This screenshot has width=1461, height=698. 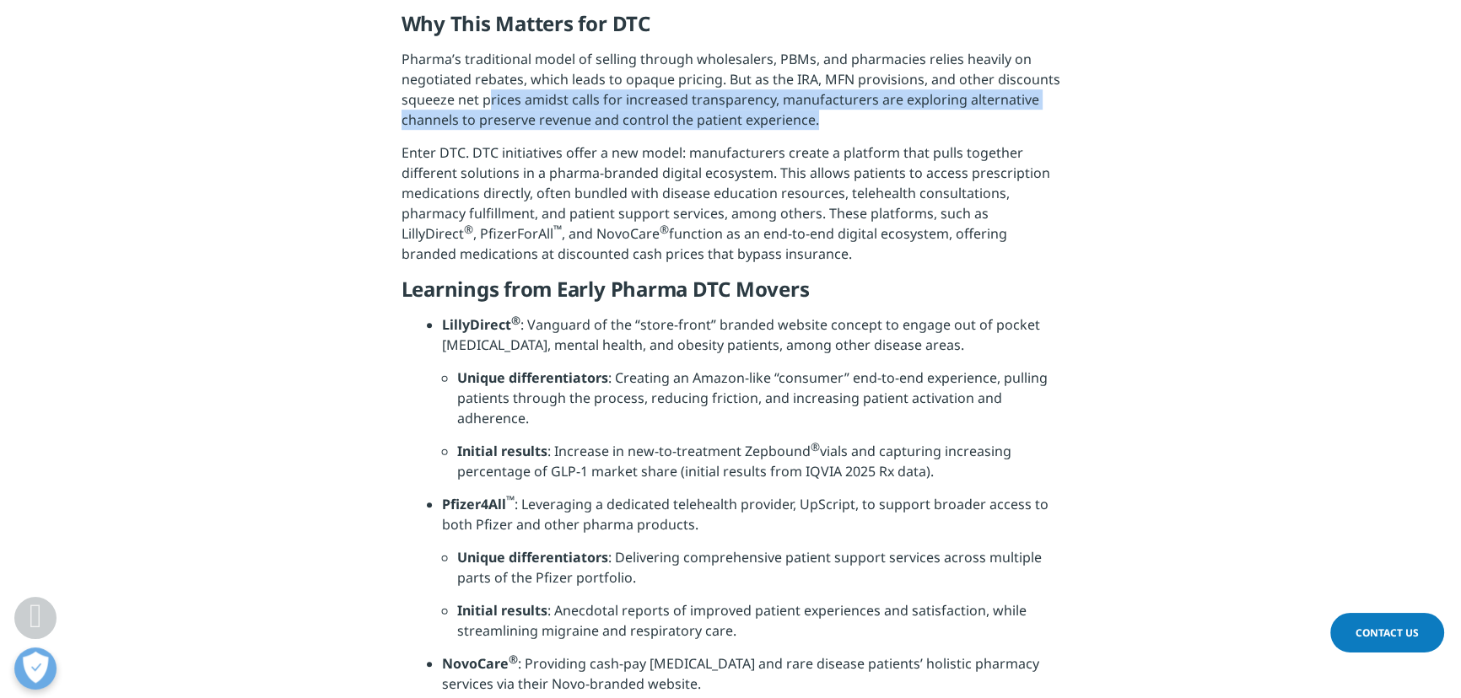 What do you see at coordinates (731, 209) in the screenshot?
I see `p: Enter DTC. DTC initiatives offer a new model: manufacturers create a platform that pulls together...` at bounding box center [731, 209].